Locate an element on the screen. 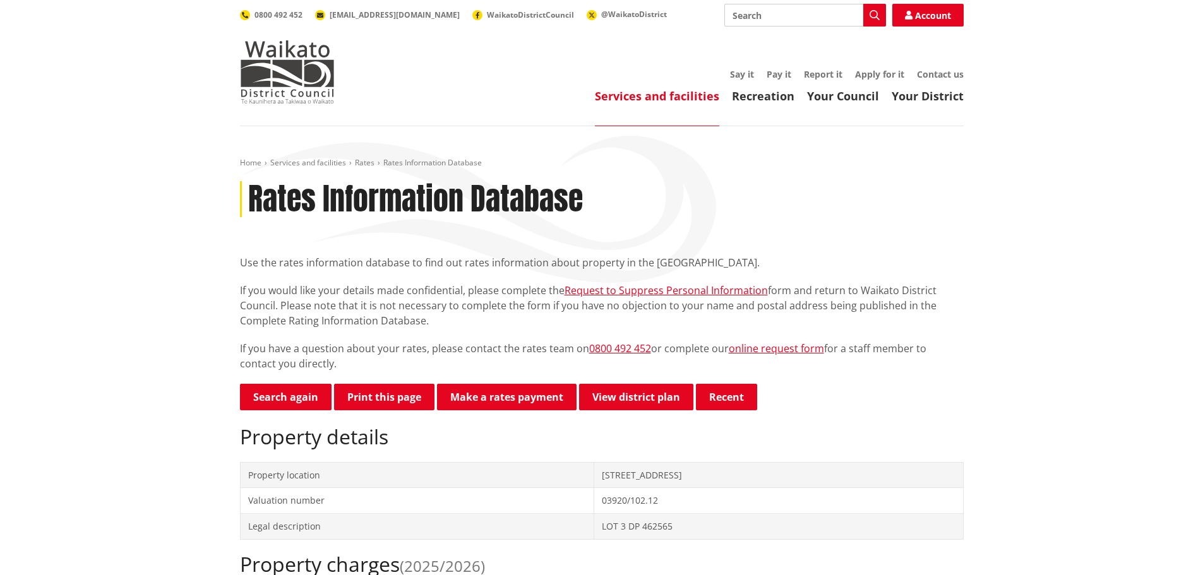 This screenshot has width=1203, height=575. a: Recreation is located at coordinates (763, 96).